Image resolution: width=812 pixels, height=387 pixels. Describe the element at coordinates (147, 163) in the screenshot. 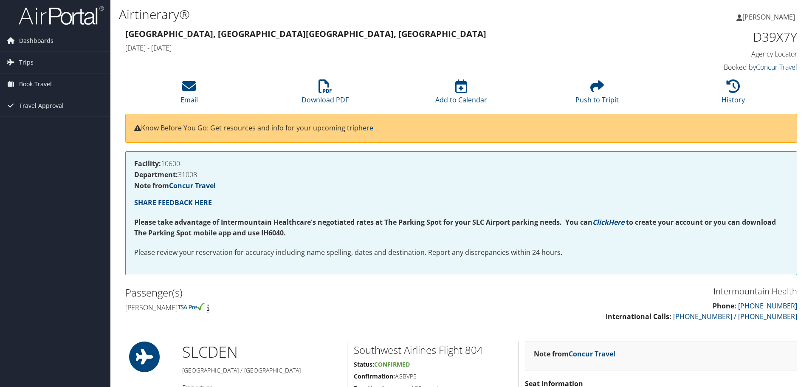

I see `strong: Facility:` at that location.